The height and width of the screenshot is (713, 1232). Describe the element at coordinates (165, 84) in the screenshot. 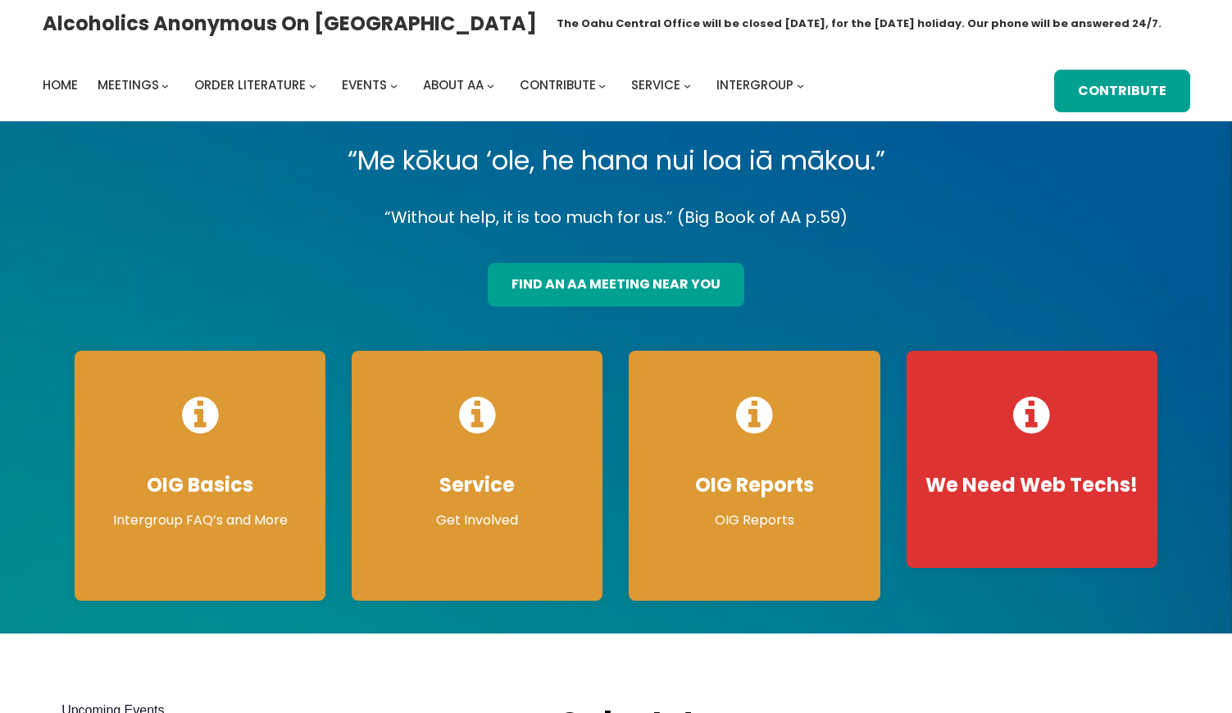

I see `button: Meetings submenu` at that location.